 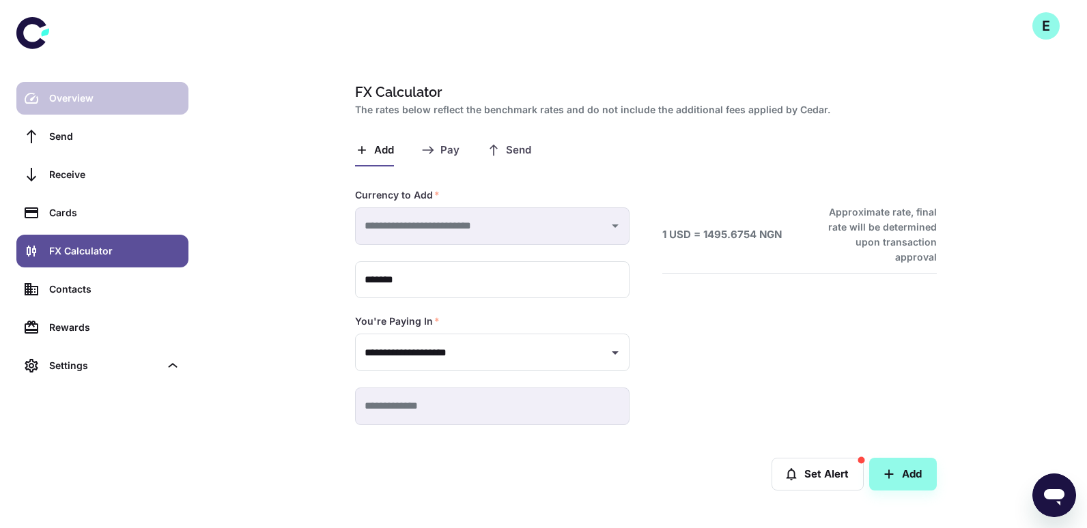 I want to click on a: Rewards, so click(x=102, y=328).